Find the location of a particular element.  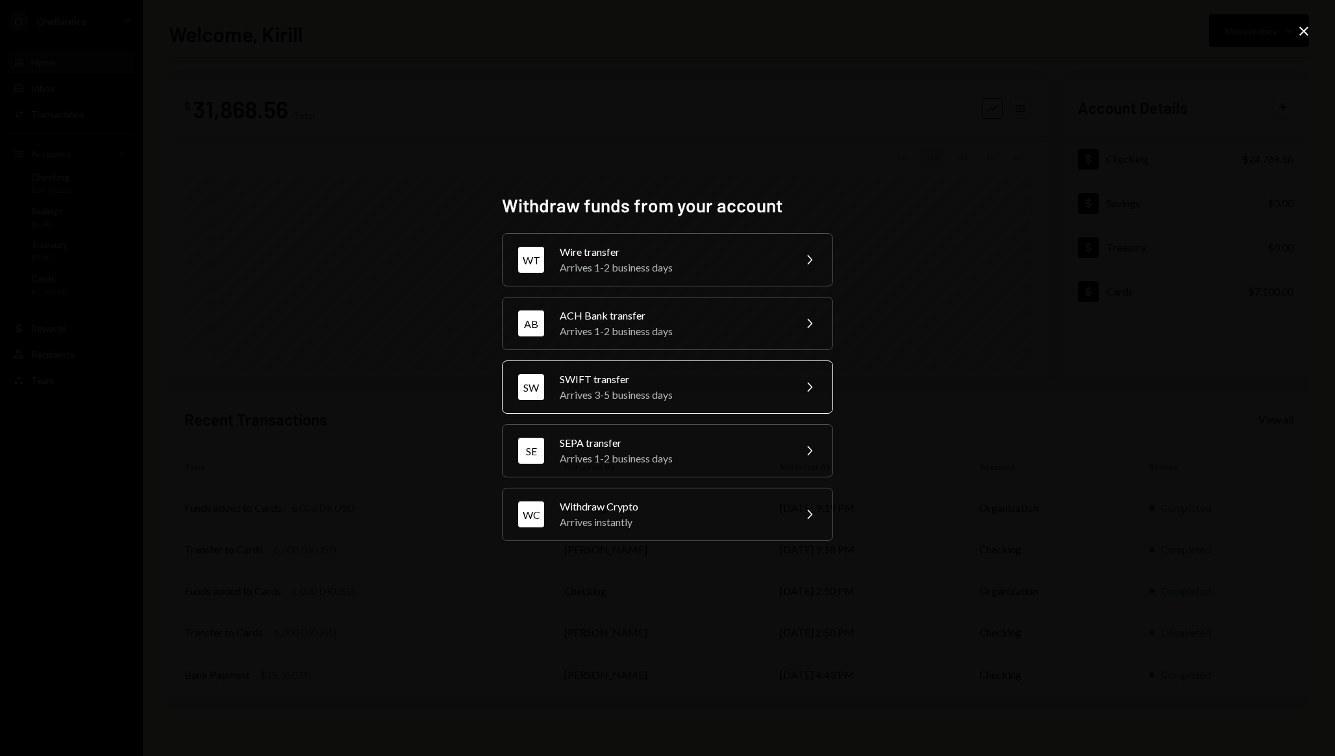

button: WTWire transferArrives 1-2 business days is located at coordinates (668, 260).